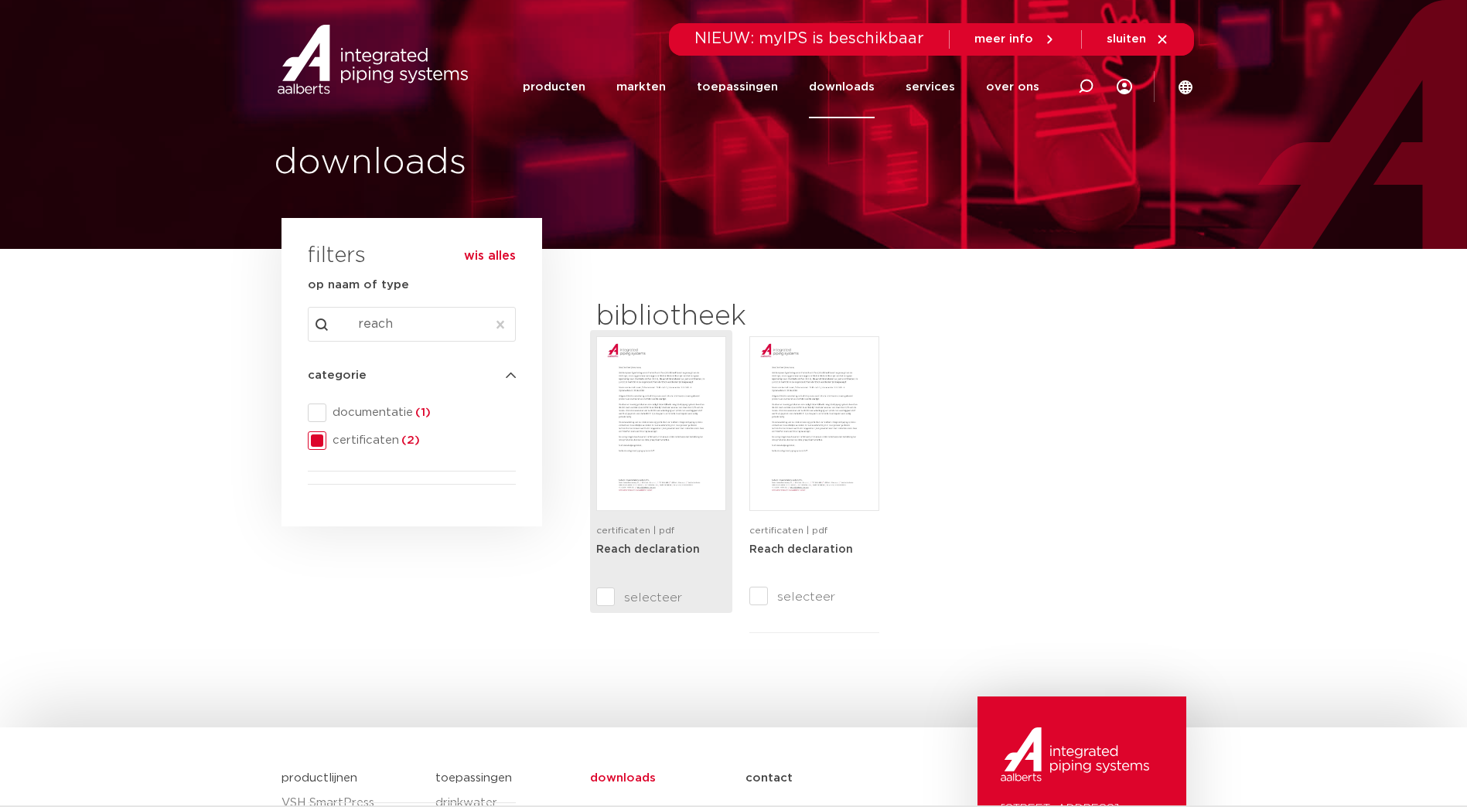 The height and width of the screenshot is (807, 1467). What do you see at coordinates (1015, 39) in the screenshot?
I see `a: meer info` at bounding box center [1015, 39].